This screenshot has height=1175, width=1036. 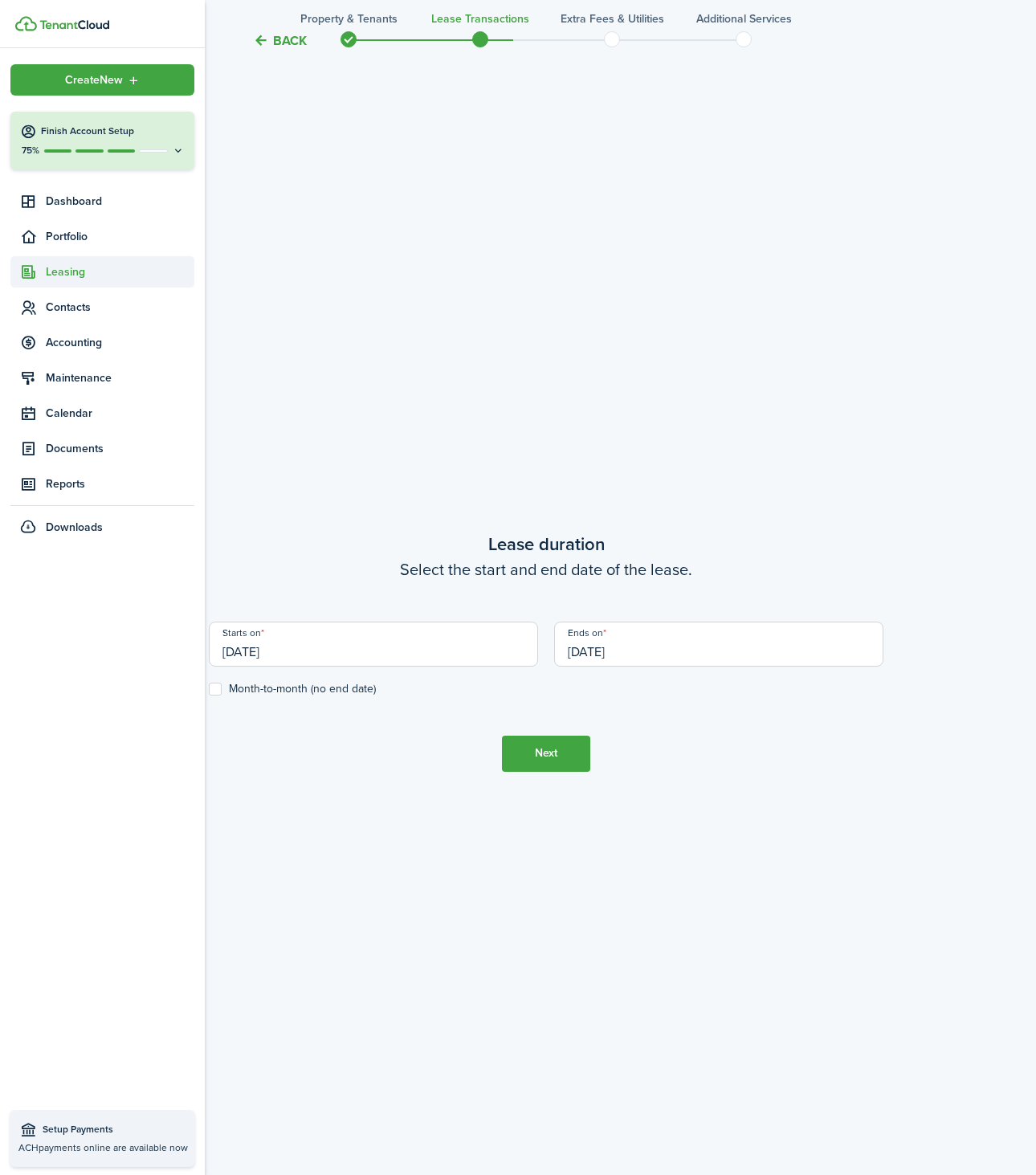 What do you see at coordinates (102, 141) in the screenshot?
I see `button: Finish Account Setup75%` at bounding box center [102, 141].